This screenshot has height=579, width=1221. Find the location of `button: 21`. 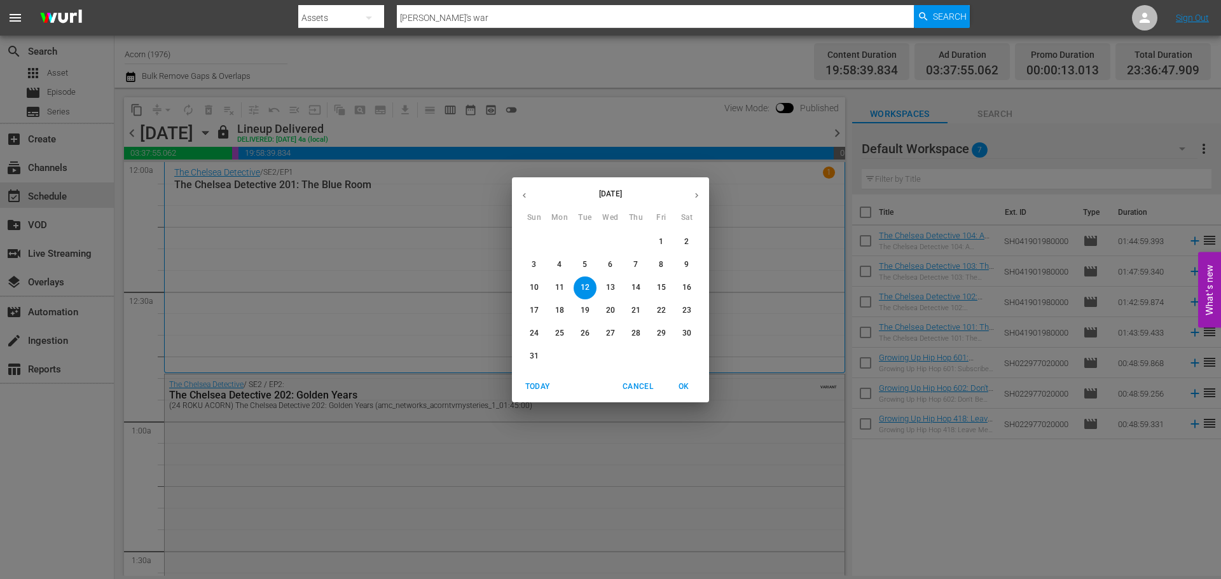

button: 21 is located at coordinates (636, 311).